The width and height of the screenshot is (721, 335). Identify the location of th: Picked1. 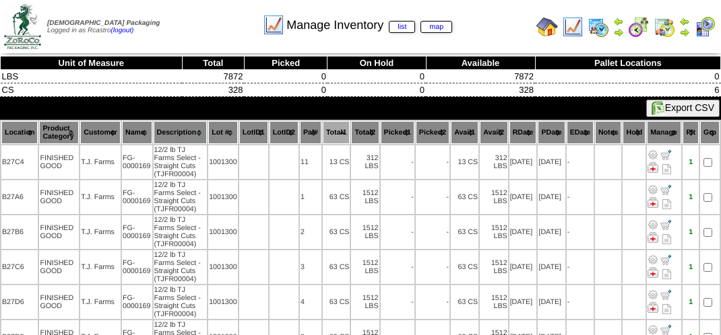
(397, 133).